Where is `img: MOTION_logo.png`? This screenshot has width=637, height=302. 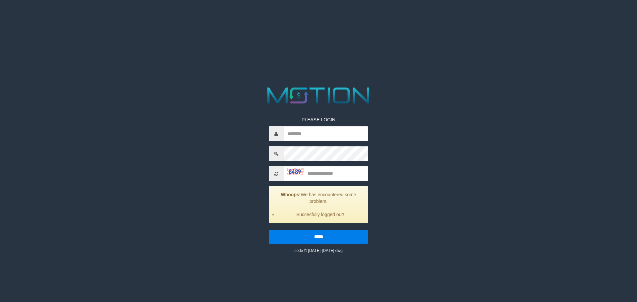 img: MOTION_logo.png is located at coordinates (319, 96).